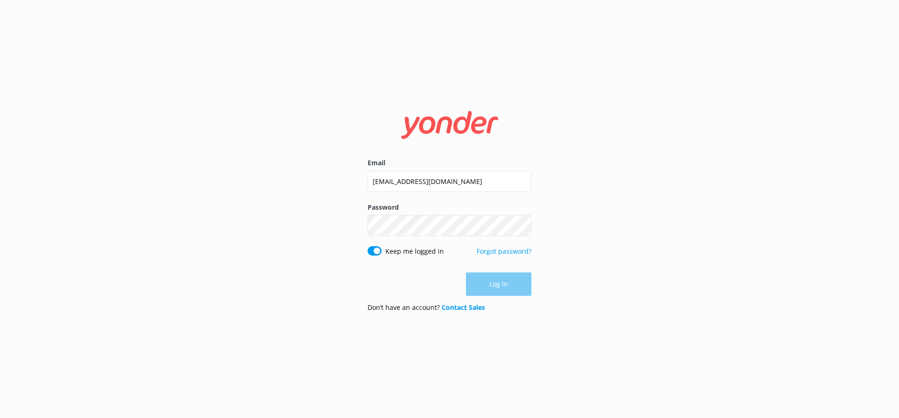  I want to click on button: Show password, so click(522, 226).